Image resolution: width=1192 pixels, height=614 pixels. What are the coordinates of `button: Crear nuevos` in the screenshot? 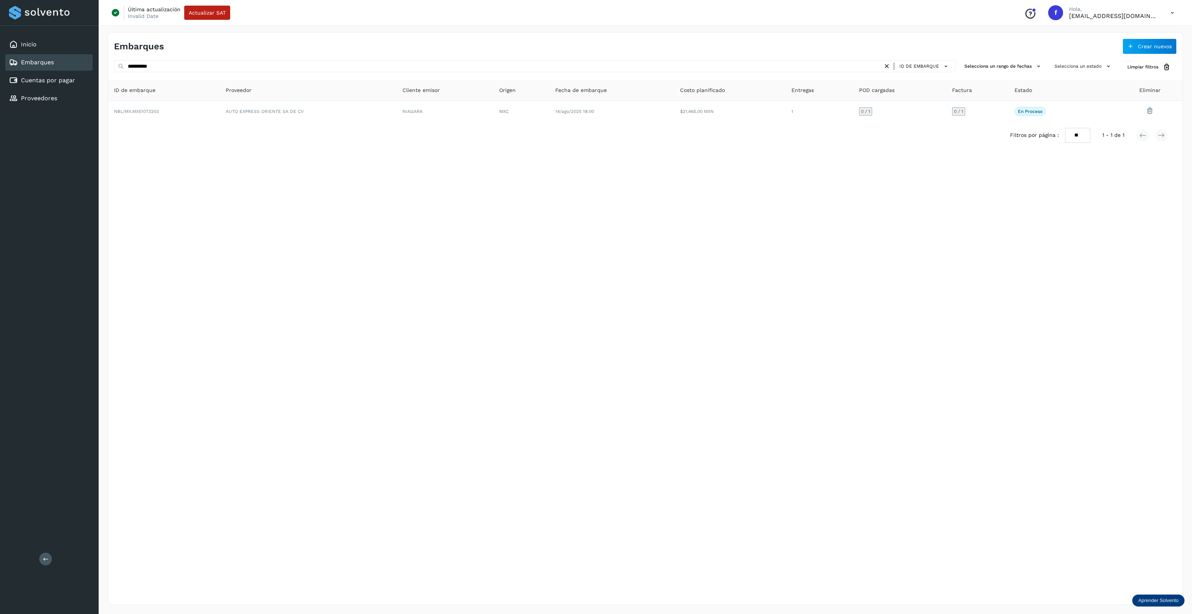 It's located at (1150, 46).